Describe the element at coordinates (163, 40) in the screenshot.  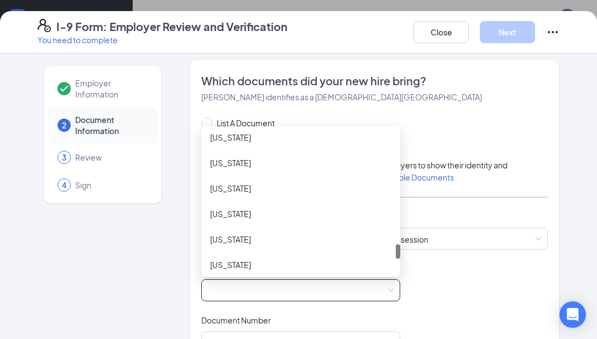
I see `p: You need to complete` at that location.